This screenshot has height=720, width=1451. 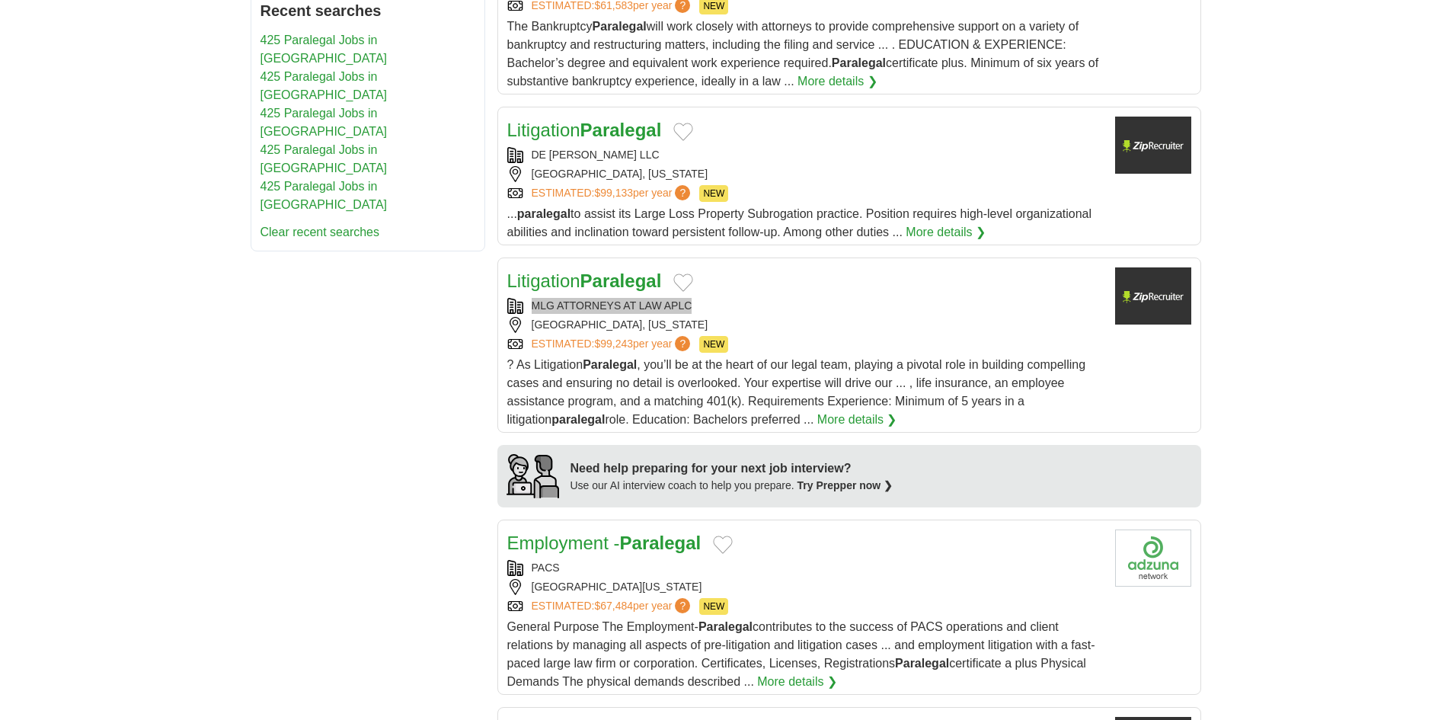 What do you see at coordinates (805, 305) in the screenshot?
I see `div: MLG ATTORNEYS AT LAW APLC` at bounding box center [805, 305].